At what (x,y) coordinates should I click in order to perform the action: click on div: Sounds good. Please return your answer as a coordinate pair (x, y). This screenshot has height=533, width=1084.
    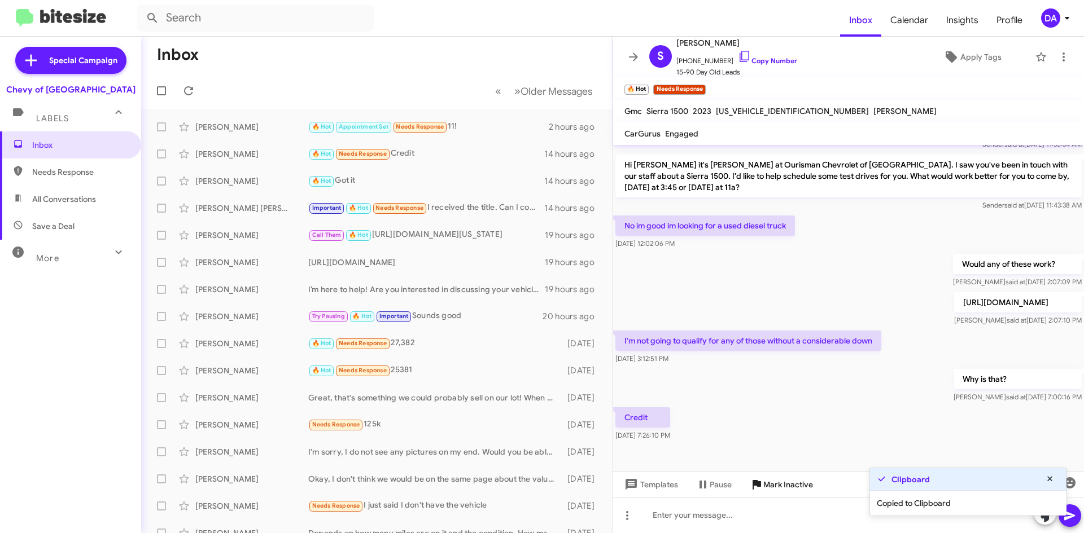
    Looking at the image, I should click on (425, 316).